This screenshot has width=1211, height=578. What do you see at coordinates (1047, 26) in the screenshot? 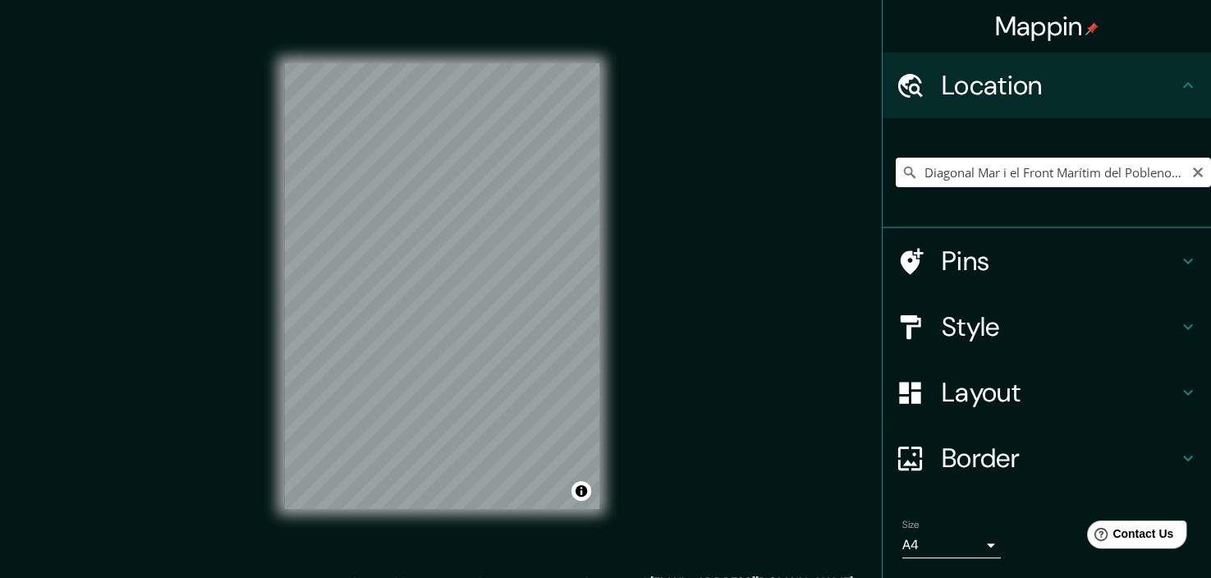
I see `h4: Mappin` at bounding box center [1047, 26].